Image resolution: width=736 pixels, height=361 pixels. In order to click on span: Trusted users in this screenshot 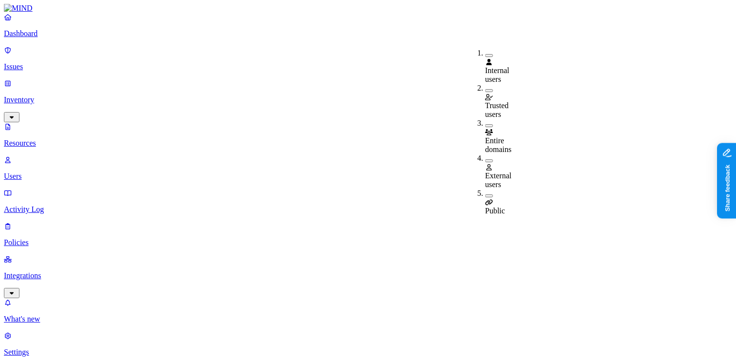, I will do `click(497, 110)`.